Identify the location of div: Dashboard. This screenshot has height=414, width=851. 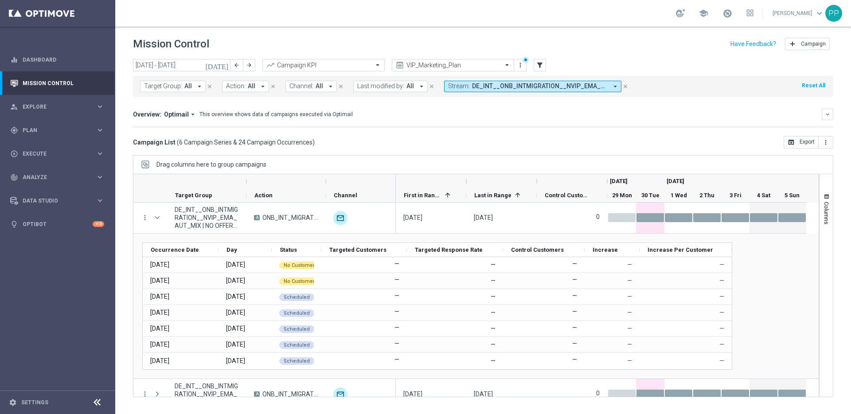
(57, 59).